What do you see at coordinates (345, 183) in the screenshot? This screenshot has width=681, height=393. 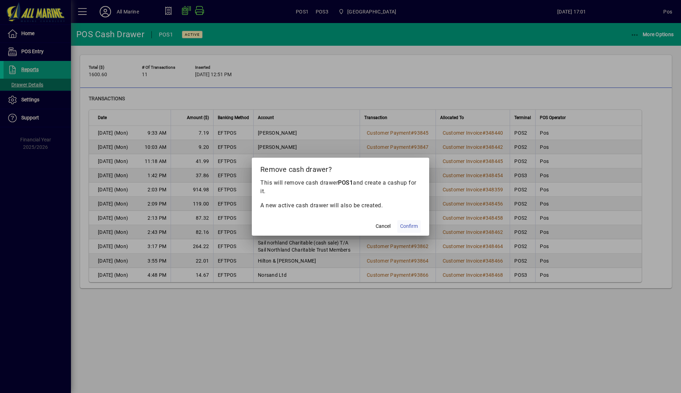 I see `b: POS1` at bounding box center [345, 183].